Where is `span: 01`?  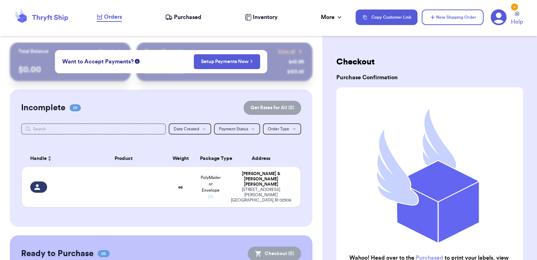
span: 01 is located at coordinates (75, 108).